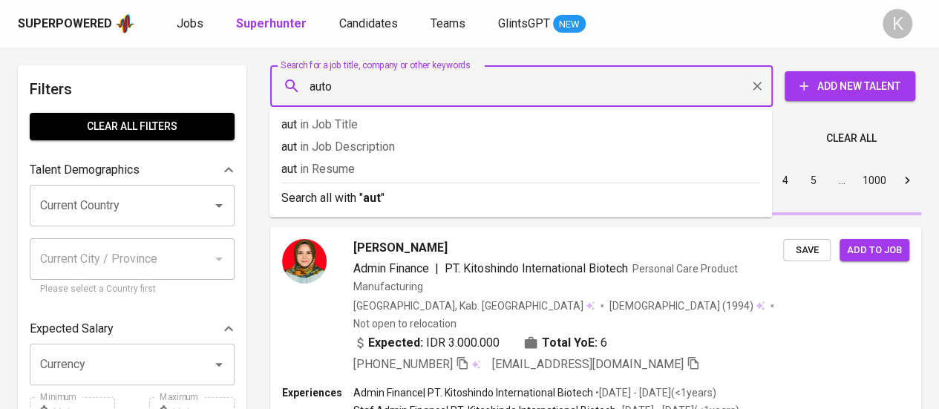  Describe the element at coordinates (426, 343) in the screenshot. I see `div: IDR 3.000.000` at that location.